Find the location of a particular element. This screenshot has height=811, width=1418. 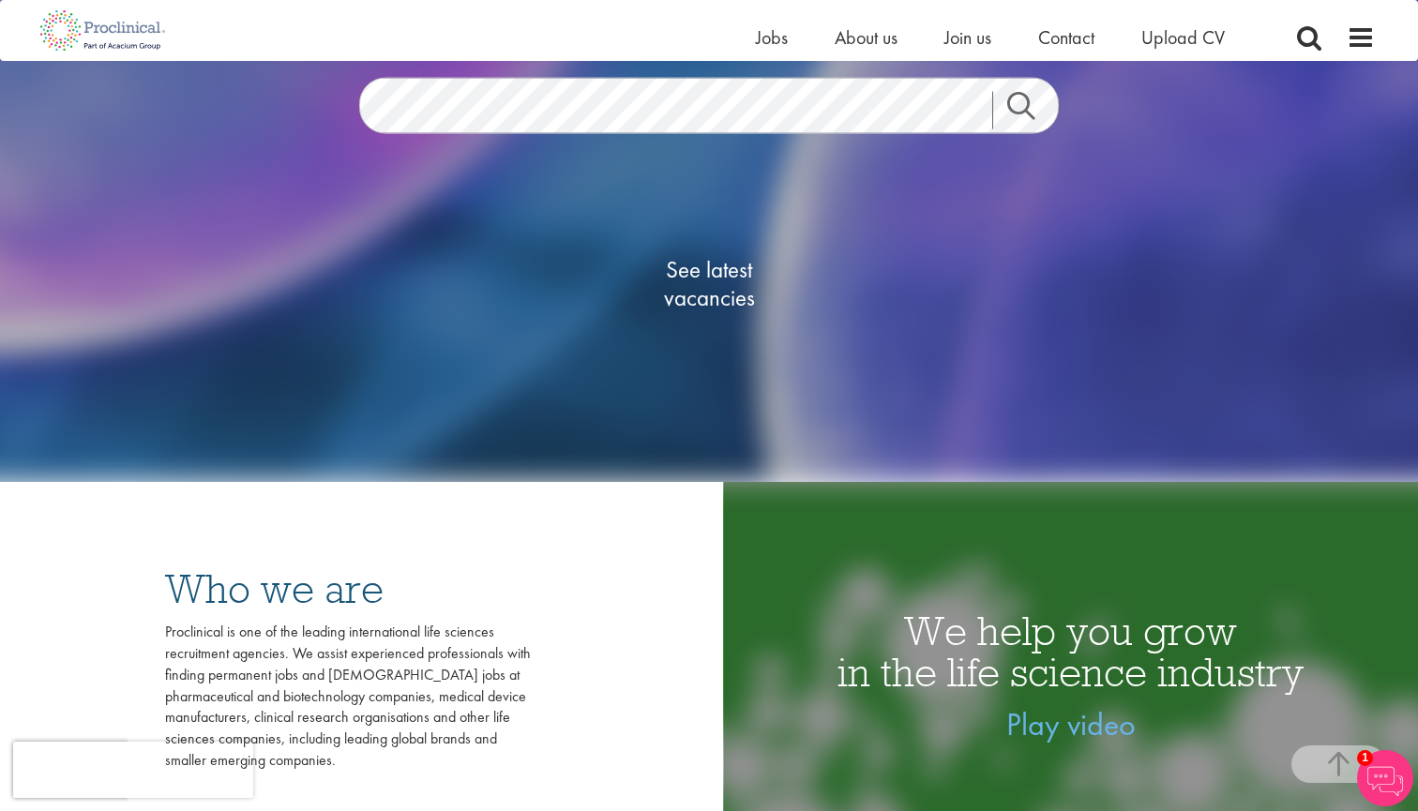

span: About us is located at coordinates (866, 38).